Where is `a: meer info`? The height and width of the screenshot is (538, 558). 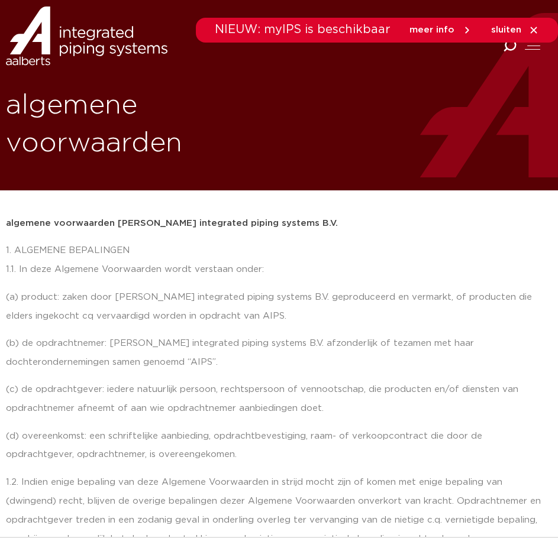 a: meer info is located at coordinates (441, 30).